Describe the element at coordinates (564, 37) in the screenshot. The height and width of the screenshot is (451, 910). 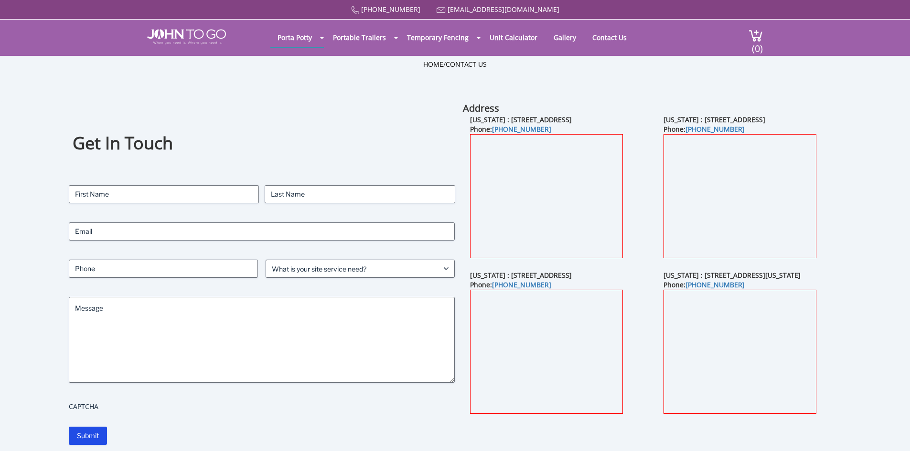
I see `a: Gallery` at that location.